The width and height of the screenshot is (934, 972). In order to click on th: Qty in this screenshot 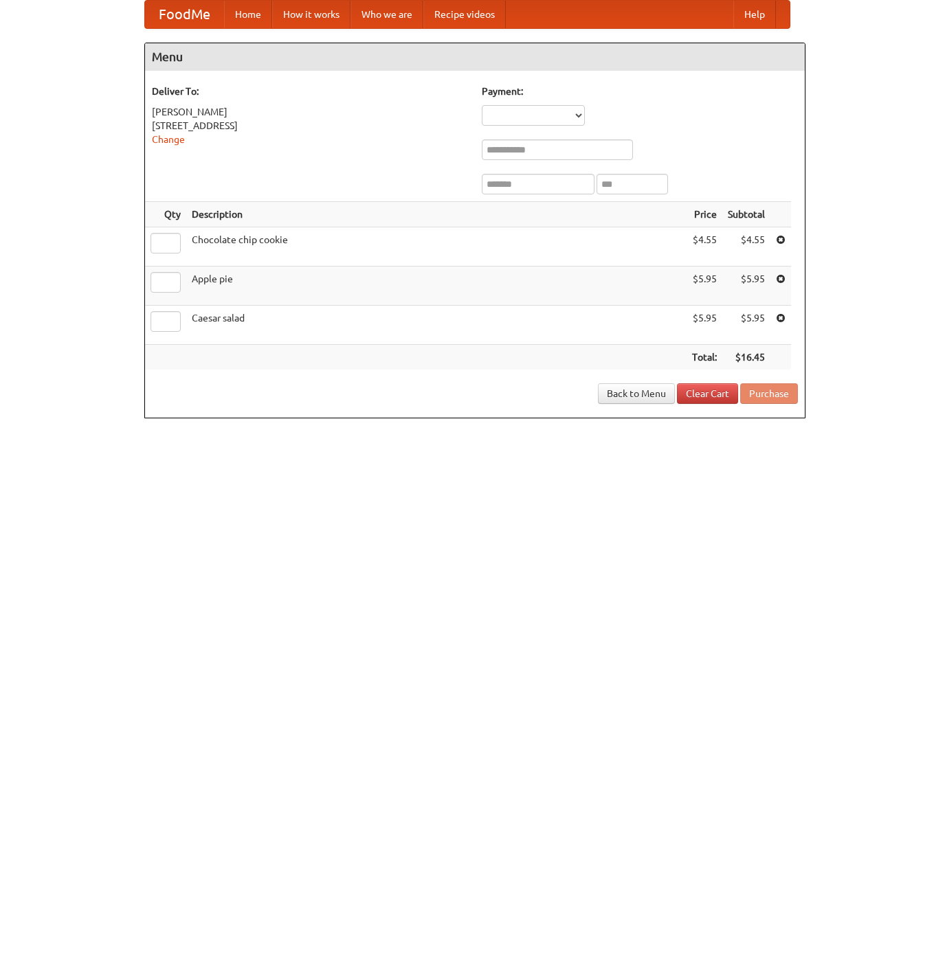, I will do `click(166, 214)`.